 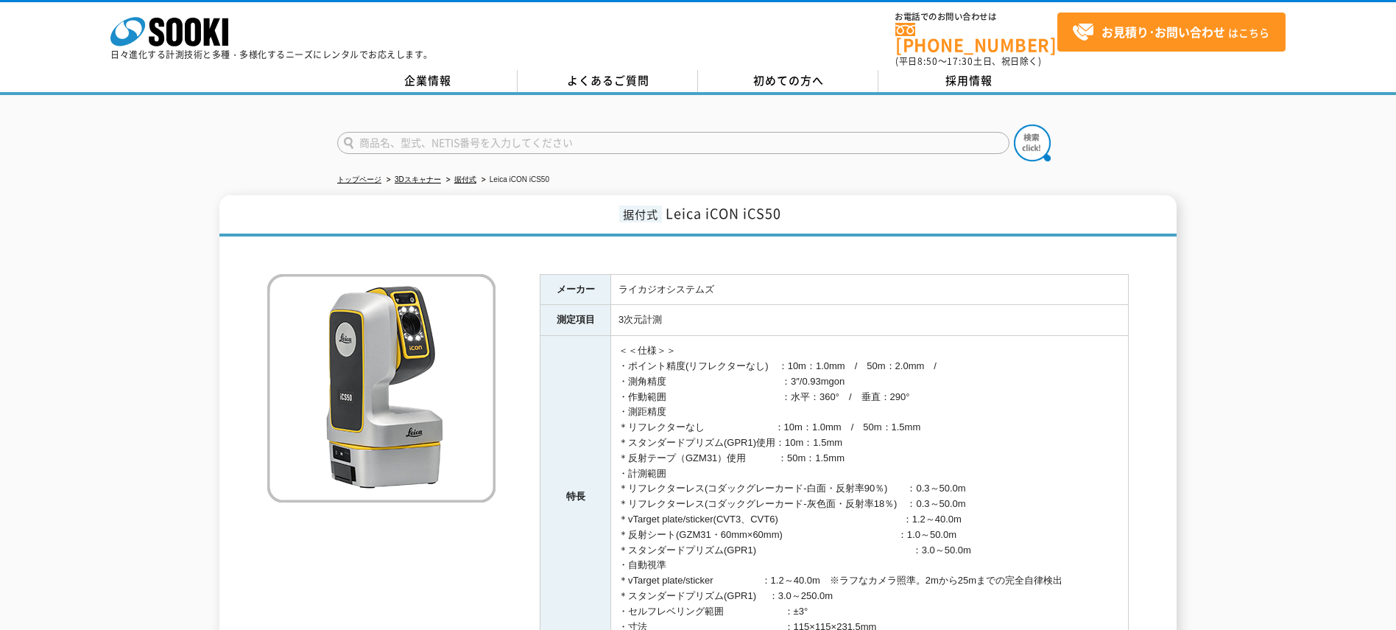 I want to click on strong: お見積り･お問い合わせ, so click(x=1163, y=32).